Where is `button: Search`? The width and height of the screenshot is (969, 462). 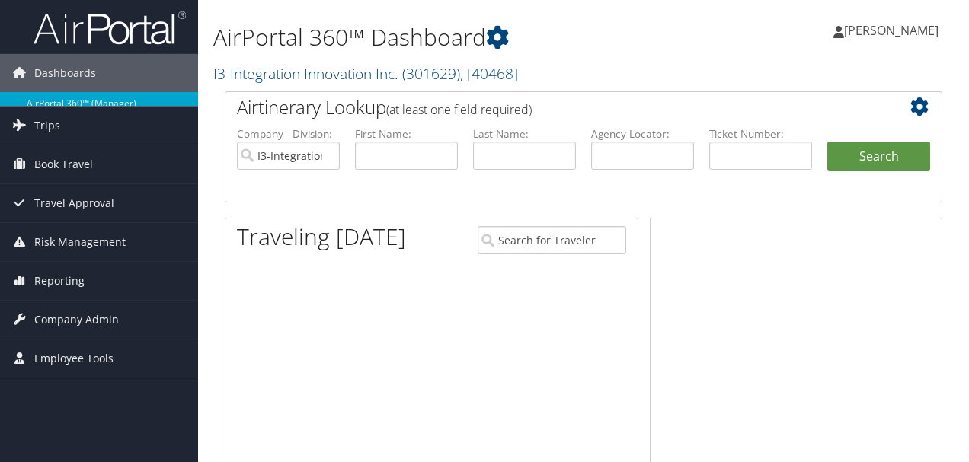
button: Search is located at coordinates (878, 157).